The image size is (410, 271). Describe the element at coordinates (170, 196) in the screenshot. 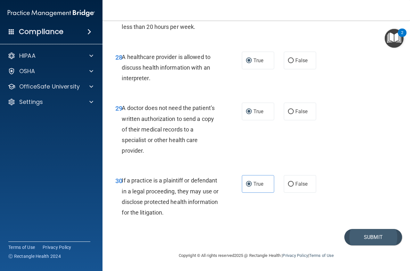

I see `span: If a practice is a plaintiff or defendant in a legal proceeding, they may use or disclose protect...` at that location.